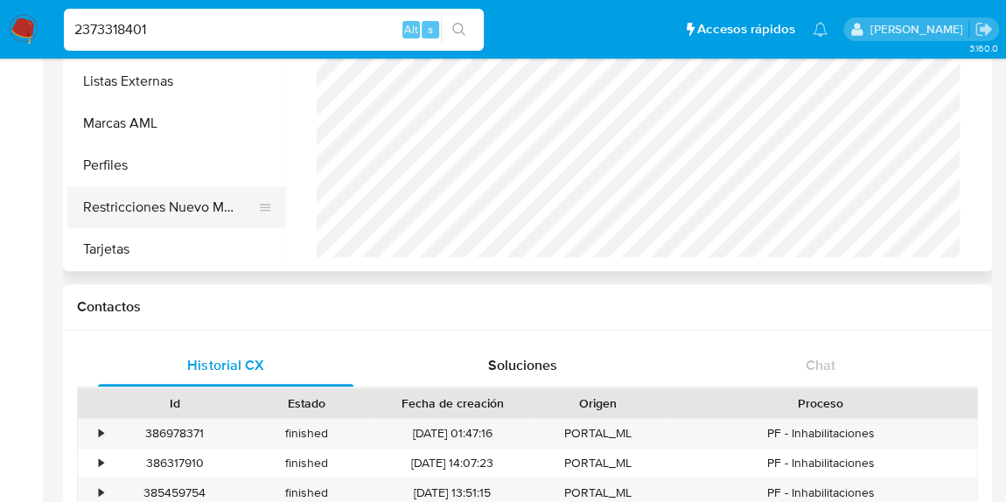 The image size is (1006, 502). Describe the element at coordinates (170, 207) in the screenshot. I see `button: Restricciones Nuevo Mundo` at that location.